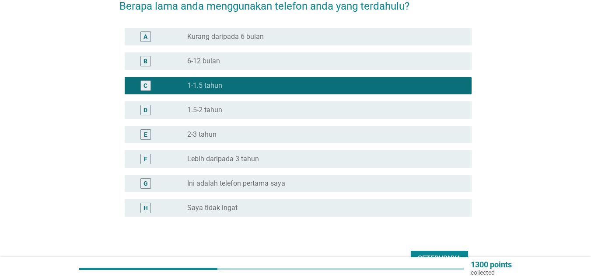  I want to click on label: 1.5-2 tahun, so click(205, 110).